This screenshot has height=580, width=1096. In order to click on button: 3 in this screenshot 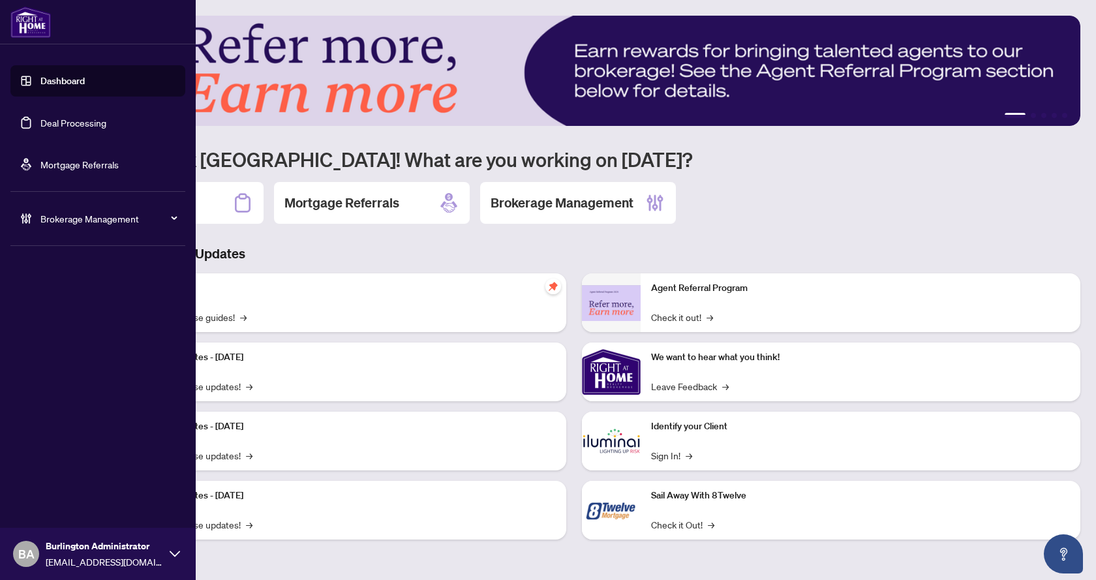, I will do `click(1044, 115)`.